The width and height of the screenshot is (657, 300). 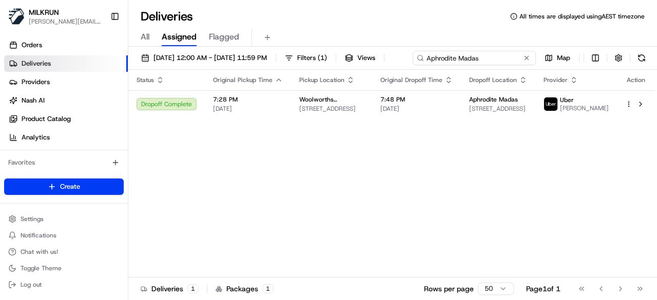 I want to click on span: MILKRUN, so click(x=44, y=12).